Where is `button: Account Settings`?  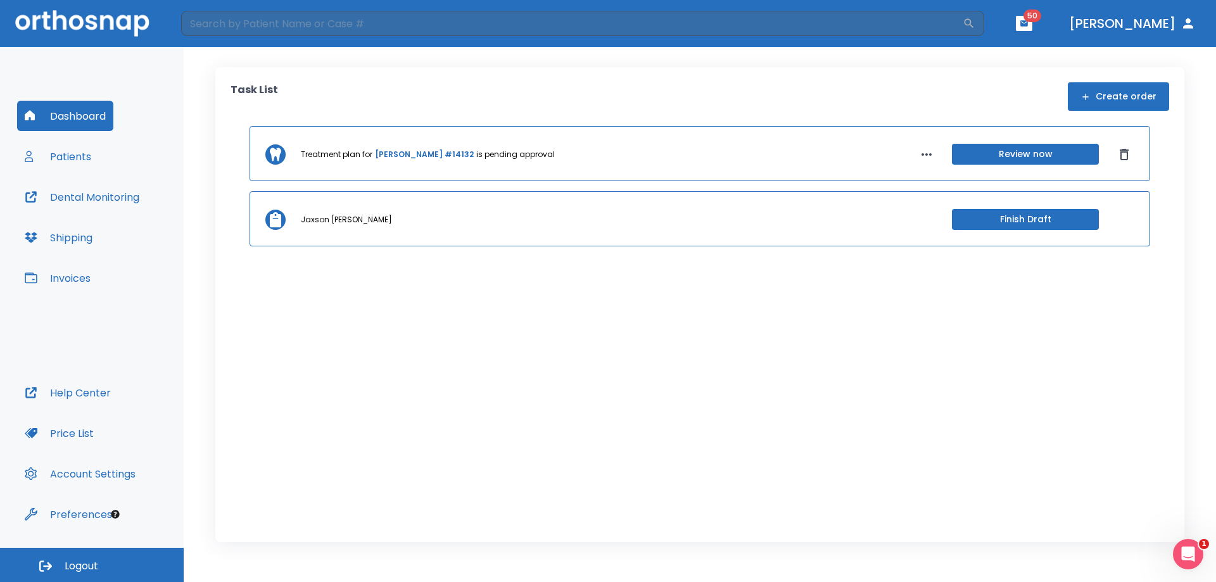
button: Account Settings is located at coordinates (80, 474).